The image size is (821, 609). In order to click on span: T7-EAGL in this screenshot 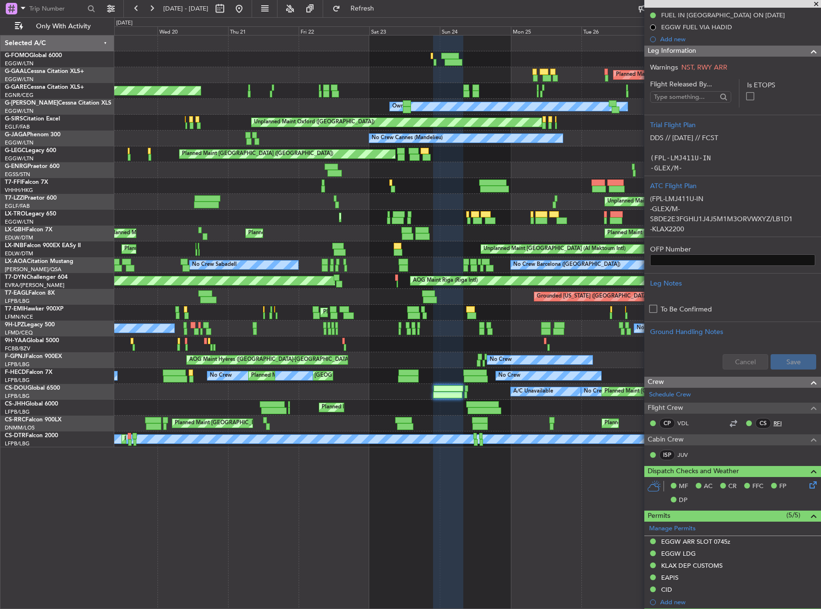, I will do `click(16, 293)`.